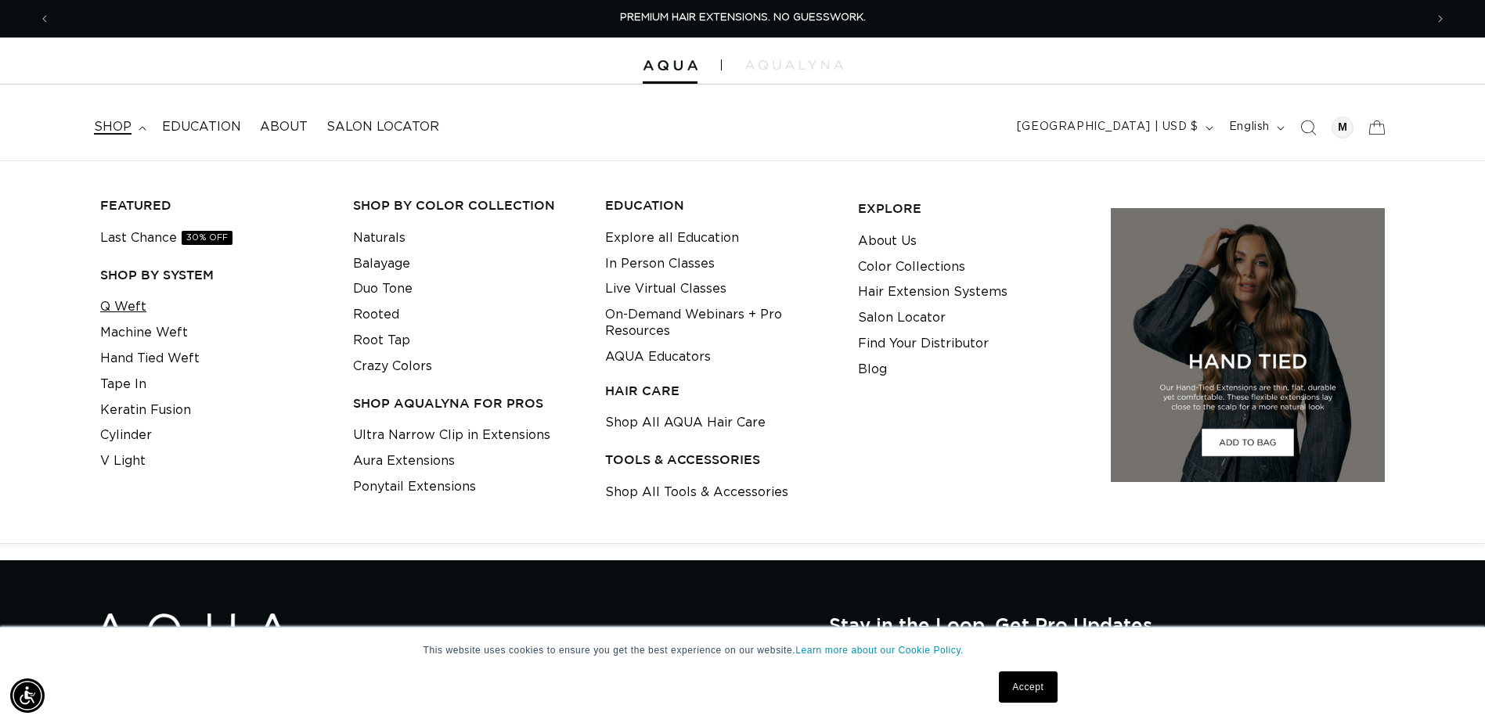  Describe the element at coordinates (166, 238) in the screenshot. I see `a: Last Chance30% OFF` at that location.